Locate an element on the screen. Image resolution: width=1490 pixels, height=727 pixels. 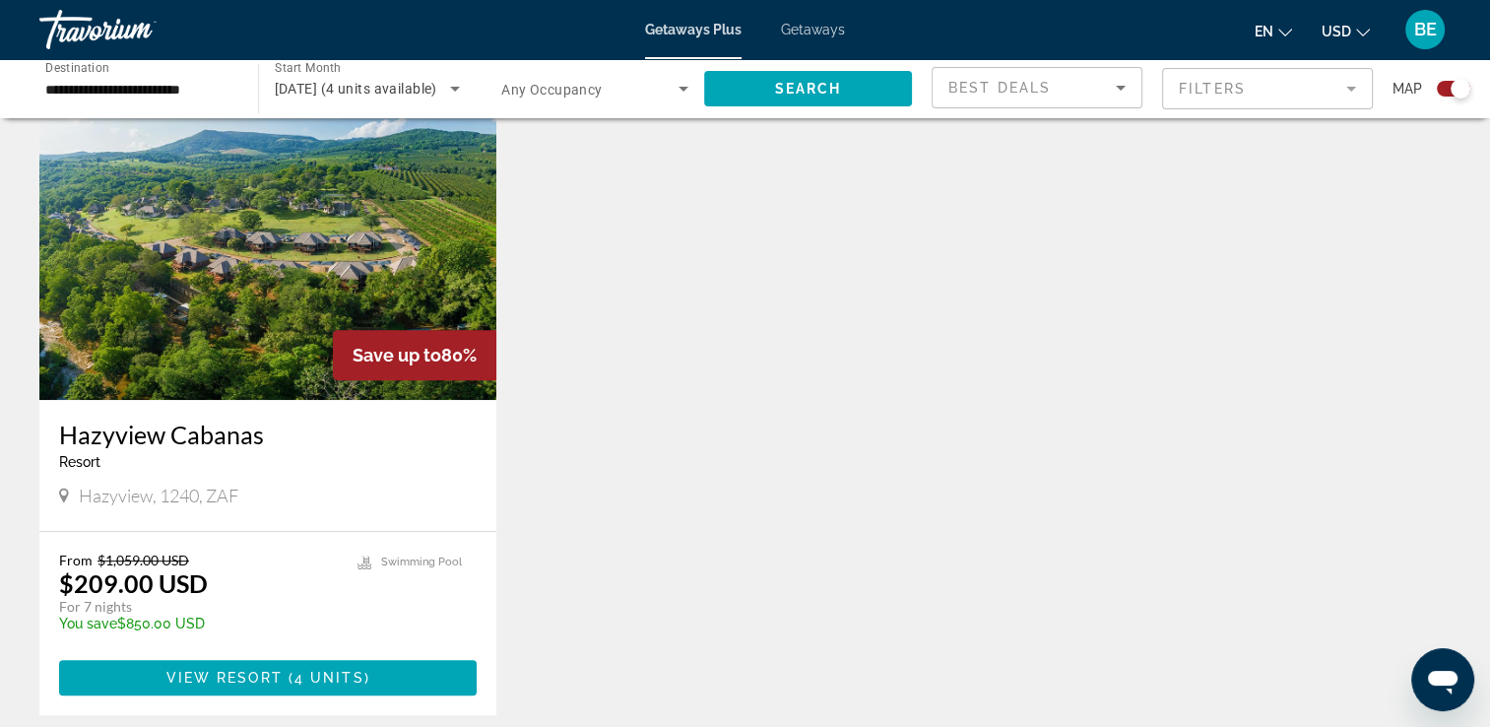
span: Resort is located at coordinates (80, 462).